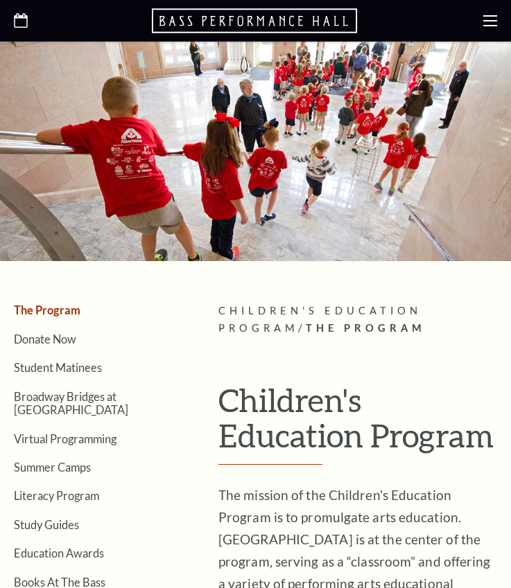  I want to click on span: The Program, so click(365, 328).